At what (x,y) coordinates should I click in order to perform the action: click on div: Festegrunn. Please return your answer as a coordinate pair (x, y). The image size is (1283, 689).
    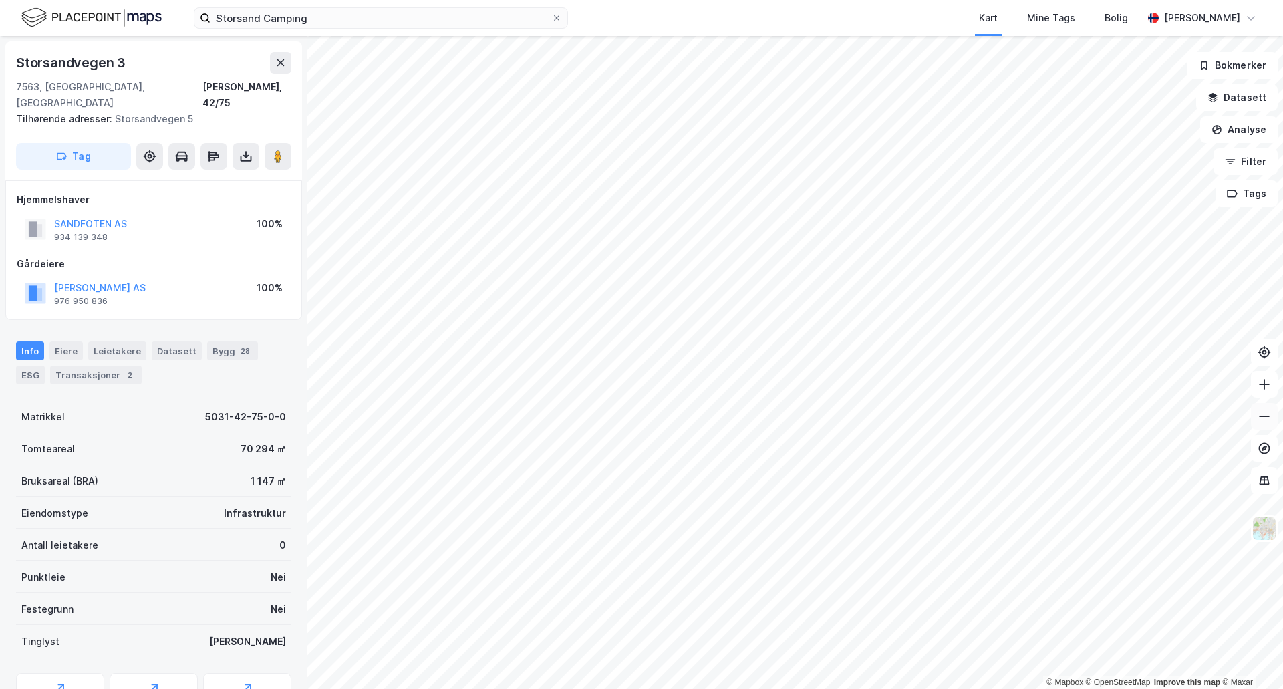
    Looking at the image, I should click on (47, 610).